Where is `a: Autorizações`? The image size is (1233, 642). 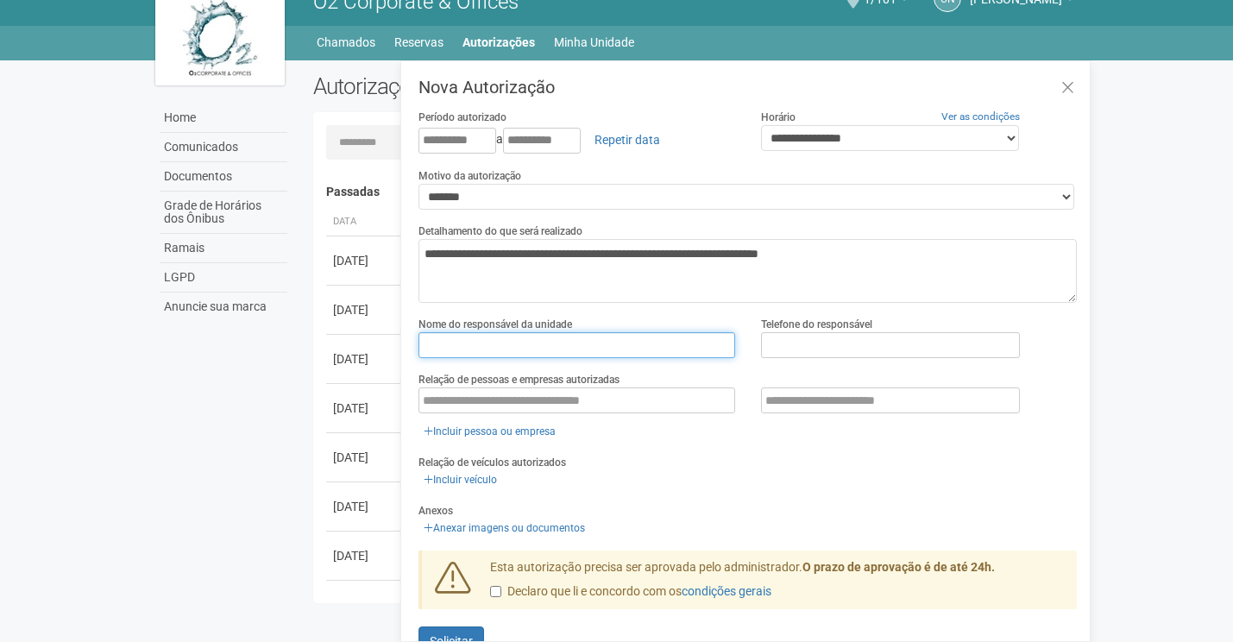
a: Autorizações is located at coordinates (499, 42).